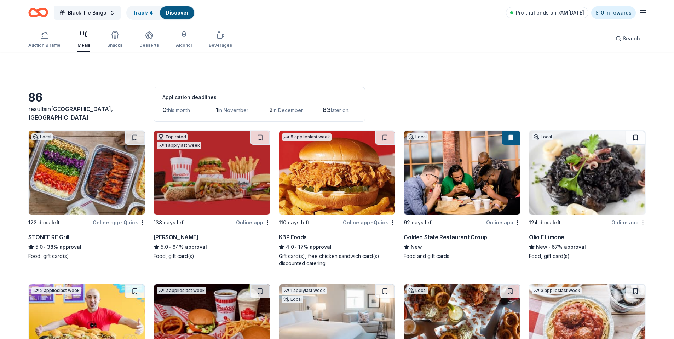  Describe the element at coordinates (337, 260) in the screenshot. I see `div: Gift card(s), free chicken sandwich card(s), discounted catering` at that location.